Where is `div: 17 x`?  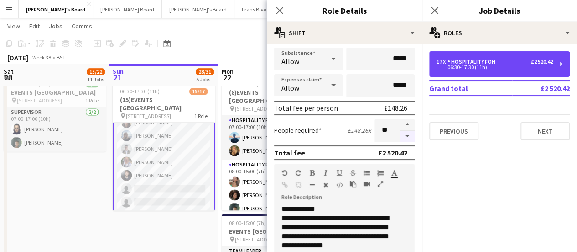 div: 17 x is located at coordinates (442, 62).